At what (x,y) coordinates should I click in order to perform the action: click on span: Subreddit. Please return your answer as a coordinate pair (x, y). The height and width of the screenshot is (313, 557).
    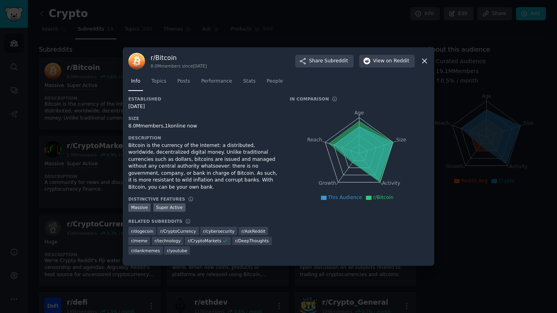
    Looking at the image, I should click on (336, 61).